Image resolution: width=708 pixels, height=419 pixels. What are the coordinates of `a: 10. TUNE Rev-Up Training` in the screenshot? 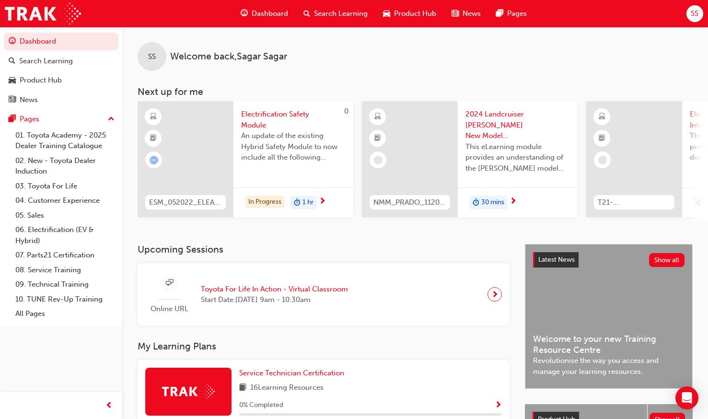 It's located at (65, 299).